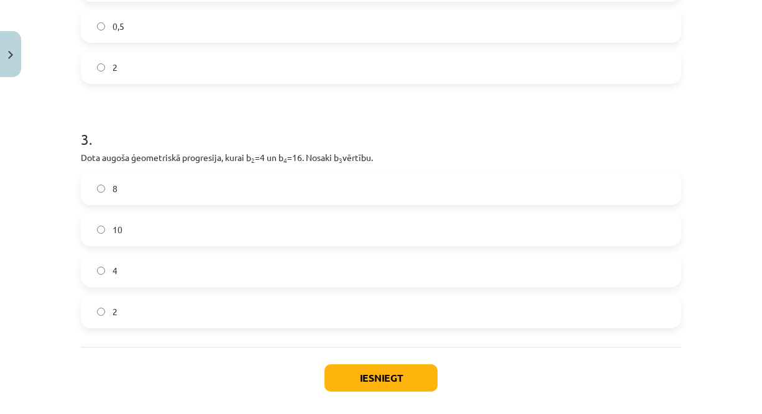 This screenshot has width=762, height=414. I want to click on input: 8, so click(101, 188).